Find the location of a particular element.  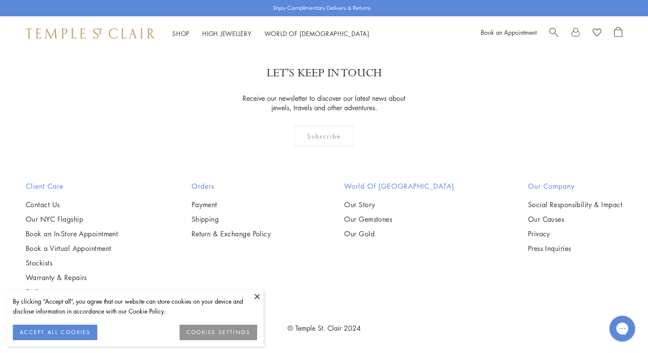

a: Stockists is located at coordinates (72, 263).